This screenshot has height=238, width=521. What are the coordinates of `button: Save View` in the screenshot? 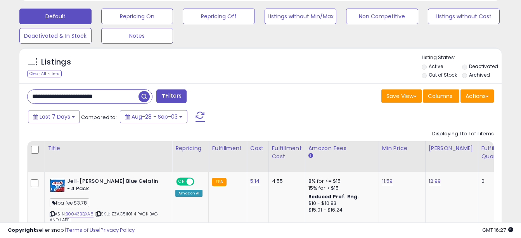 It's located at (402, 96).